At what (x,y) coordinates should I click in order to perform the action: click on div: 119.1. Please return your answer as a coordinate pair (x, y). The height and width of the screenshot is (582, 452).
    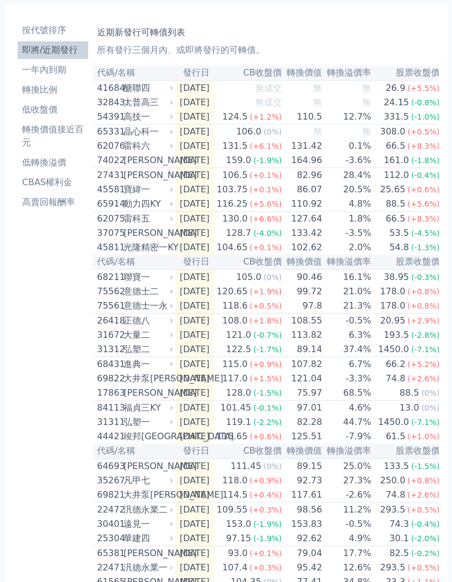
    Looking at the image, I should click on (239, 423).